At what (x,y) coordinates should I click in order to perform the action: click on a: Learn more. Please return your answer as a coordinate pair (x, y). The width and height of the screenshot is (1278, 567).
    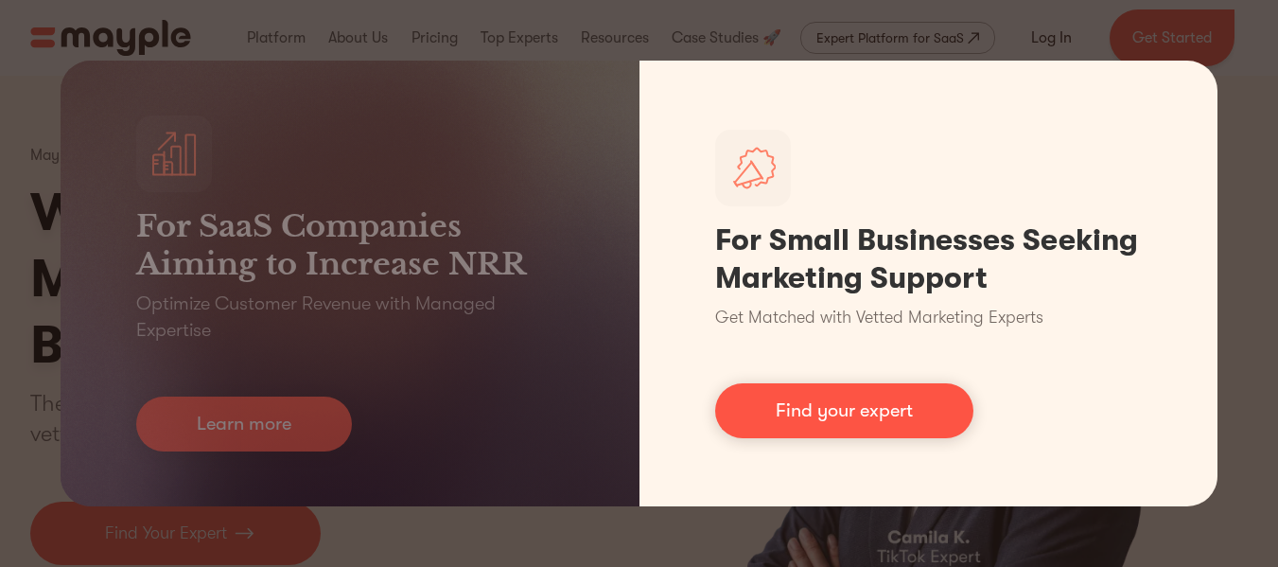
    Looking at the image, I should click on (244, 424).